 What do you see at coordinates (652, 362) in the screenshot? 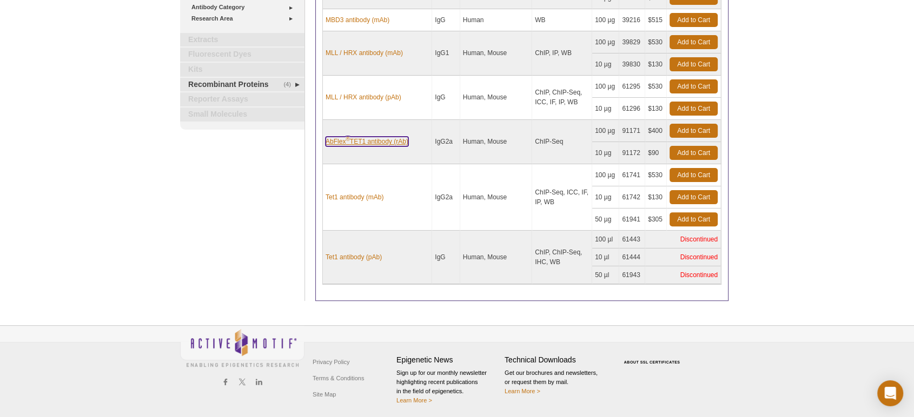
I see `a: ABOUT SSL CERTIFICATES` at bounding box center [652, 362].